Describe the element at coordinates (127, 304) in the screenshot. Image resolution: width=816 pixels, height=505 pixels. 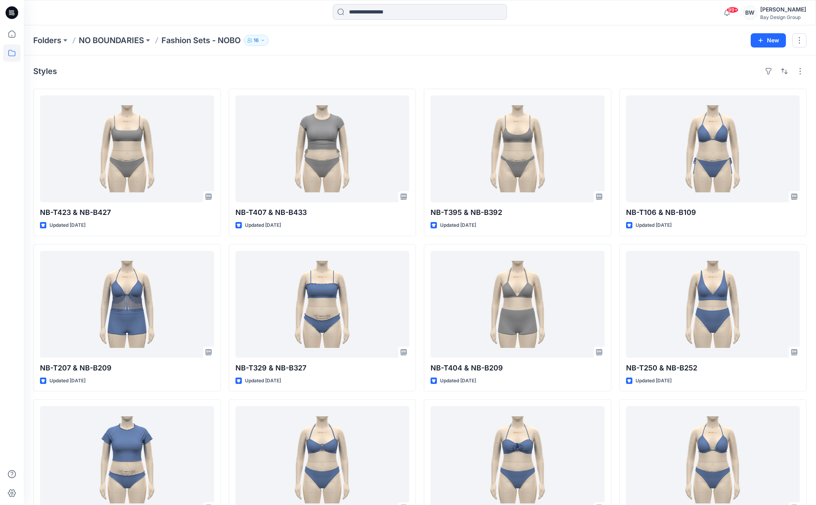
I see `a: NB-T207 & NB-B209` at that location.